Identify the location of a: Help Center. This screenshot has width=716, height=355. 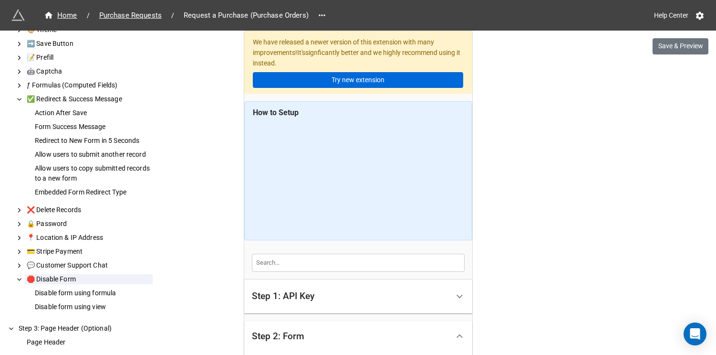
(672, 15).